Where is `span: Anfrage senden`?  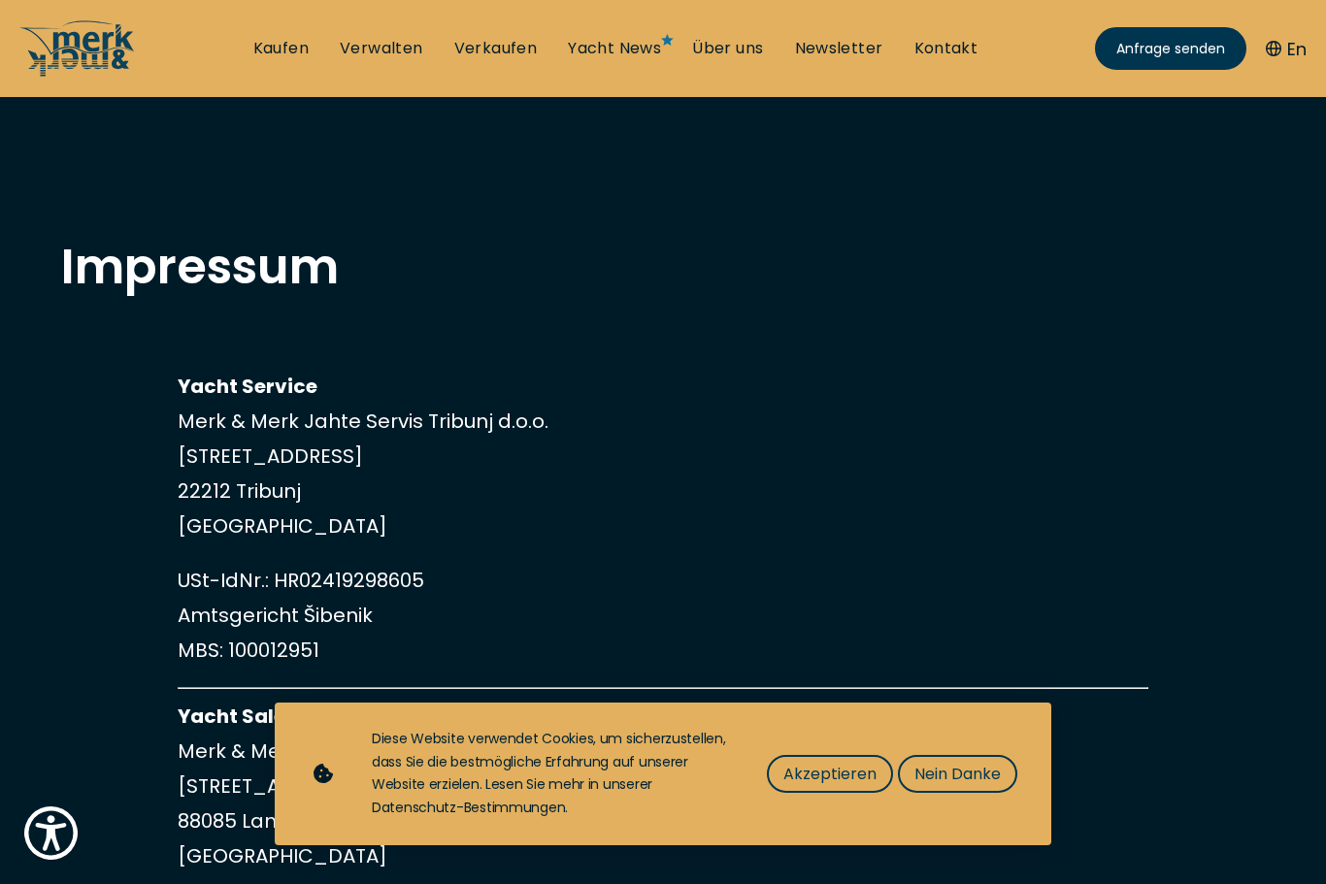
span: Anfrage senden is located at coordinates (1170, 49).